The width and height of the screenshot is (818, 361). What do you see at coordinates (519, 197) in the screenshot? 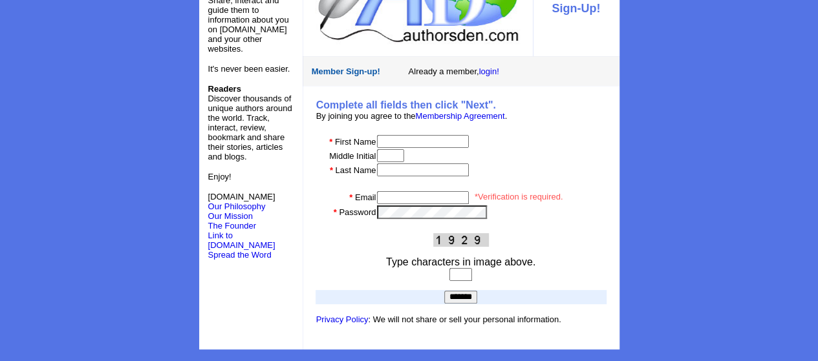
I see `font: *Verification is required.` at bounding box center [519, 197].